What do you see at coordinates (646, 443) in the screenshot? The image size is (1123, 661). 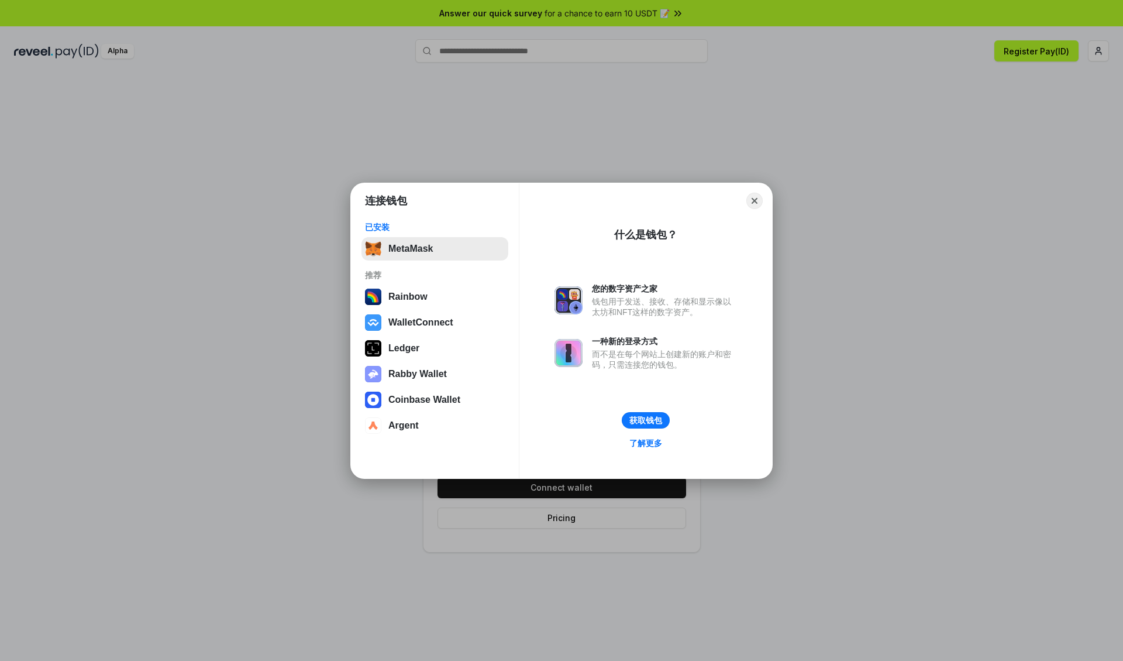 I see `div: 了解更多` at bounding box center [646, 443].